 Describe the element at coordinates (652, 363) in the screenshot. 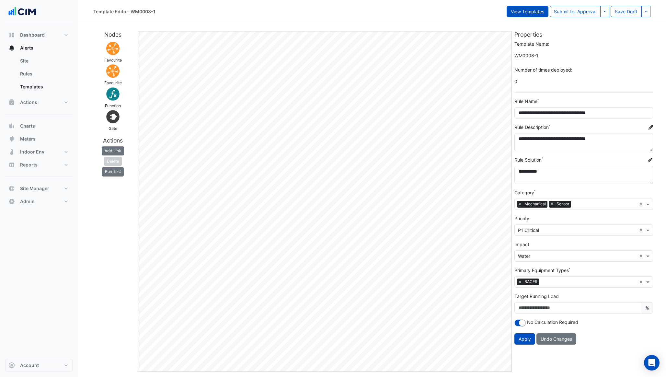

I see `div: Open Intercom Messenger` at that location.